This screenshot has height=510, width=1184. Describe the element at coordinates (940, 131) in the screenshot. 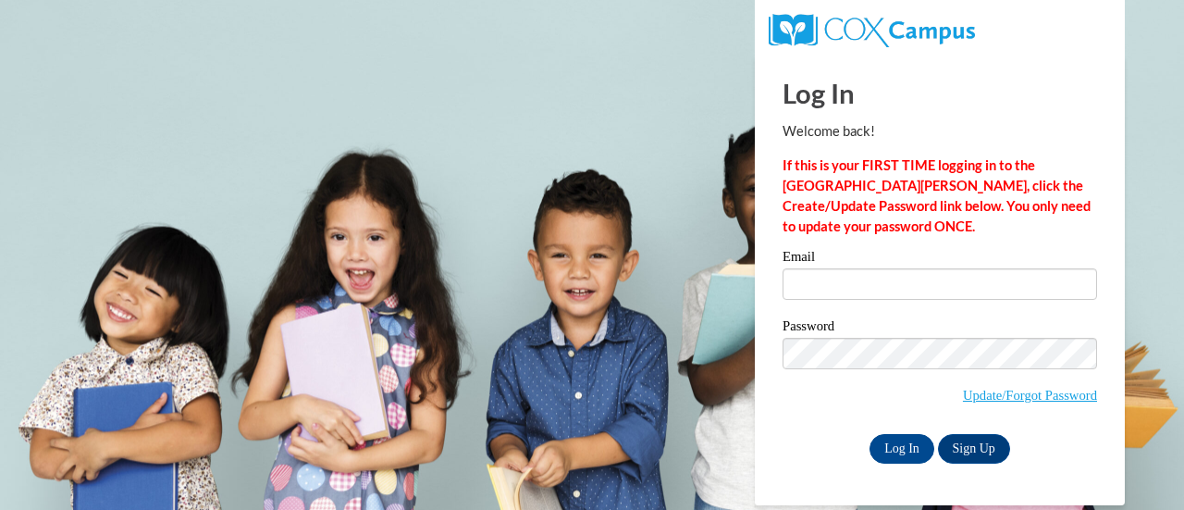

I see `p: Welcome back!` at that location.